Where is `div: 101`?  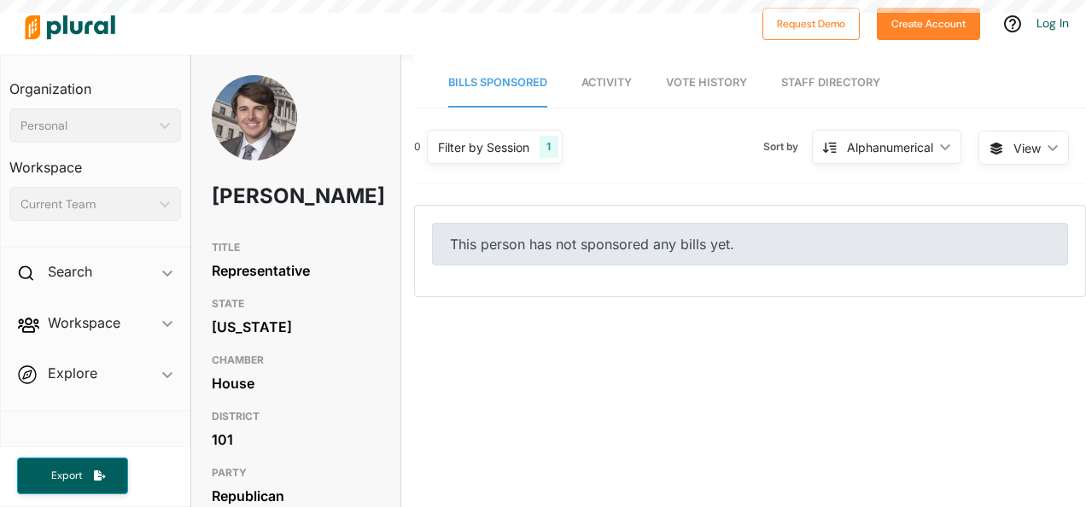 div: 101 is located at coordinates (295, 440).